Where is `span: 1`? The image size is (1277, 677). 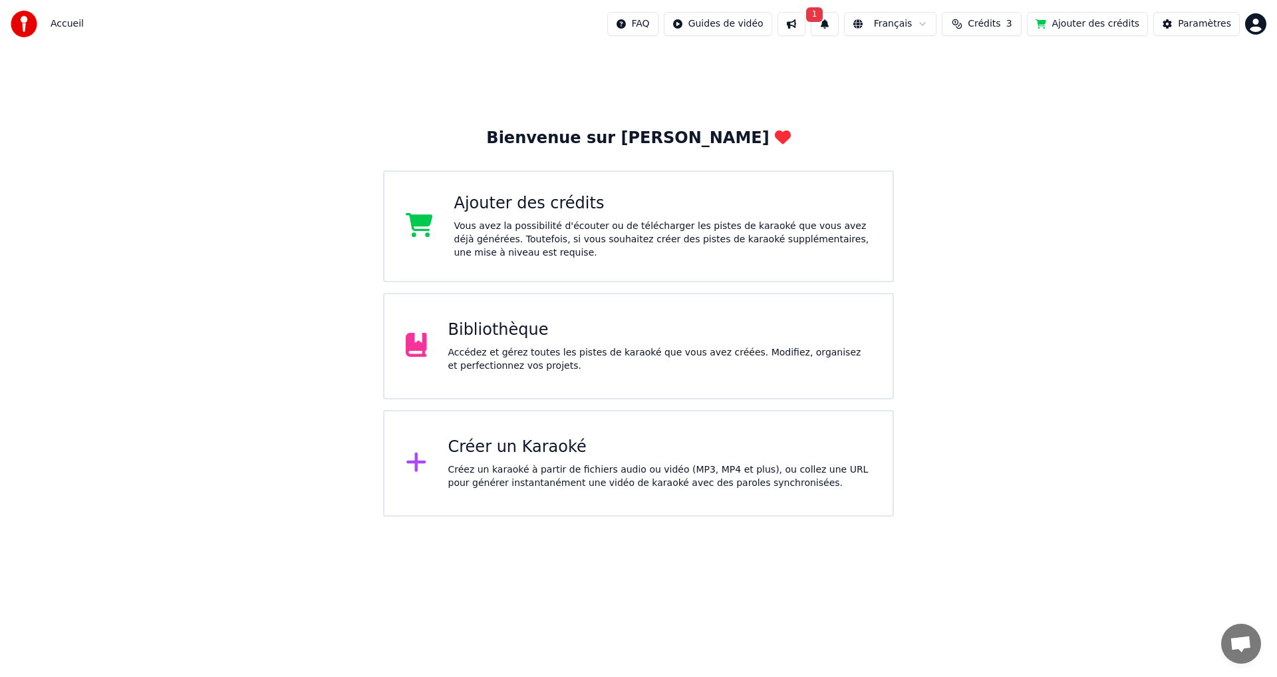
span: 1 is located at coordinates (815, 15).